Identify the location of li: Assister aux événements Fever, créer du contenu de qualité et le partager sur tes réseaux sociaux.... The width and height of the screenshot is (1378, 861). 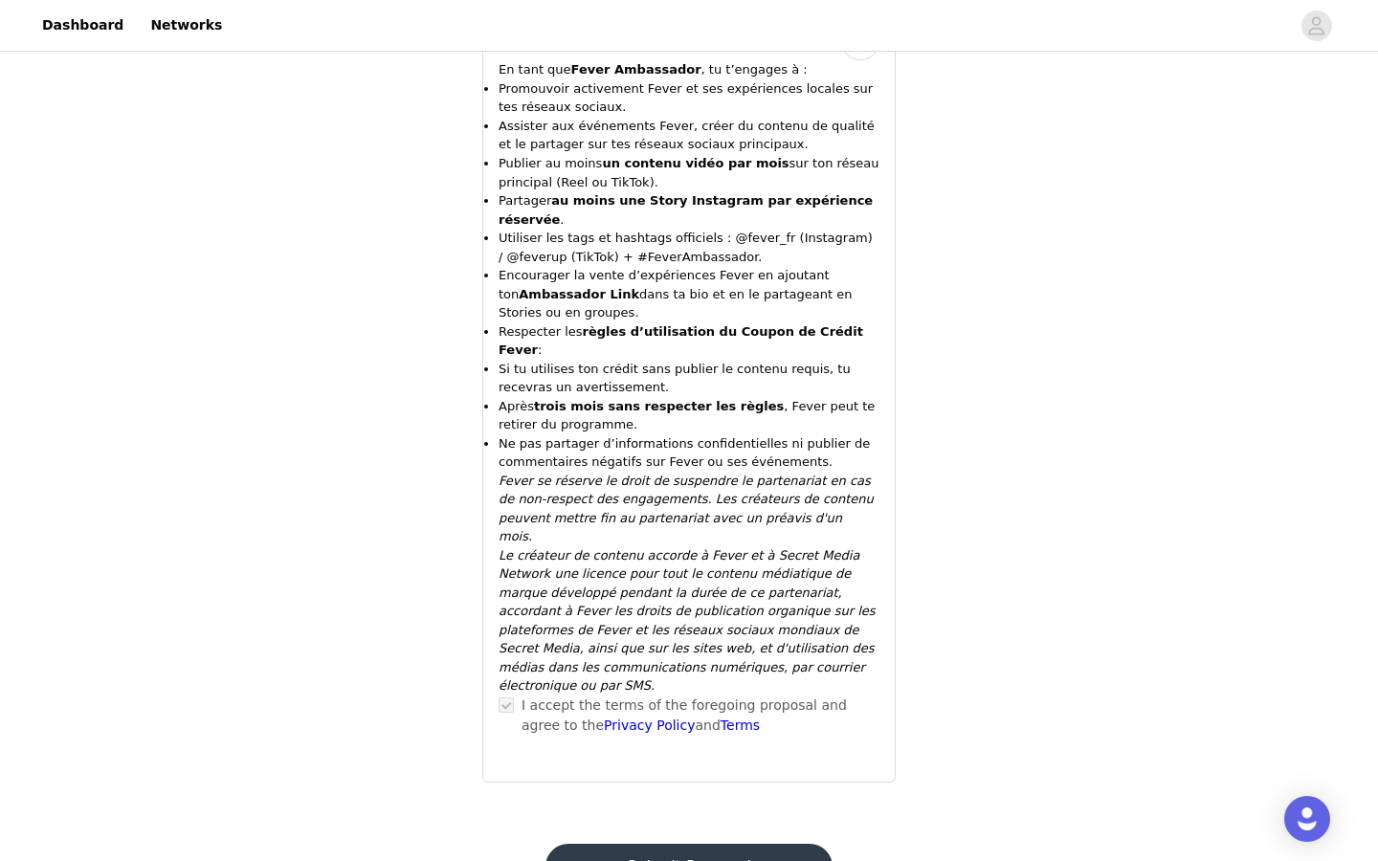
(689, 135).